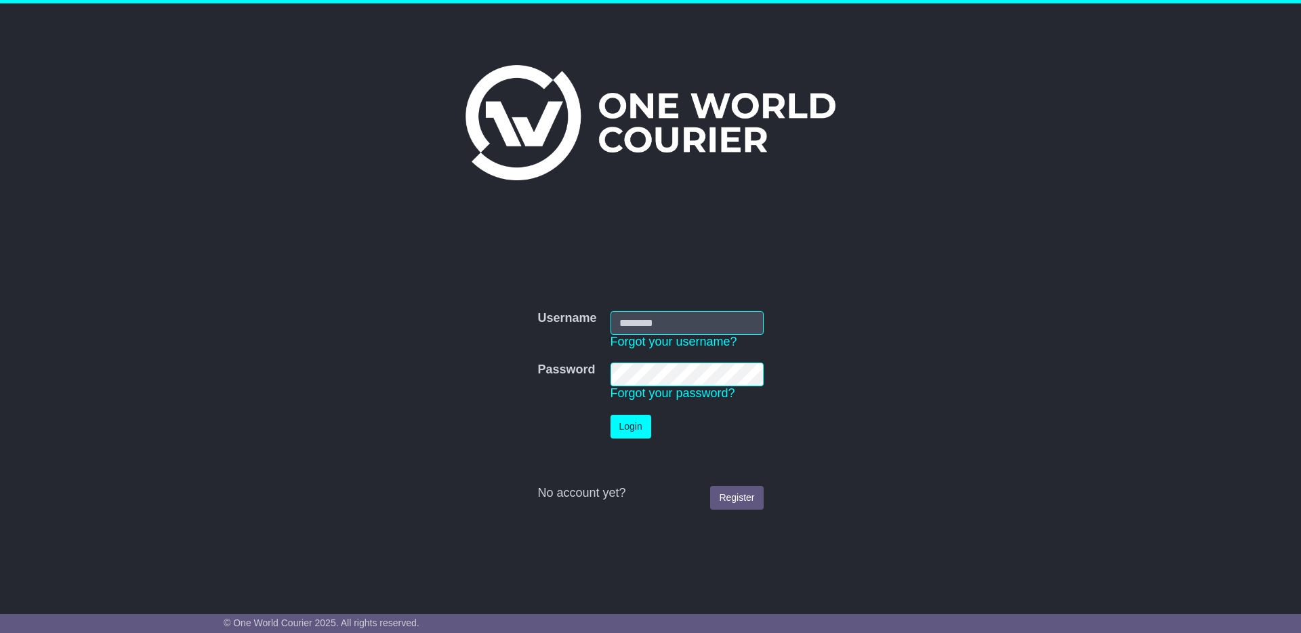 The width and height of the screenshot is (1301, 633). I want to click on button: Login, so click(631, 426).